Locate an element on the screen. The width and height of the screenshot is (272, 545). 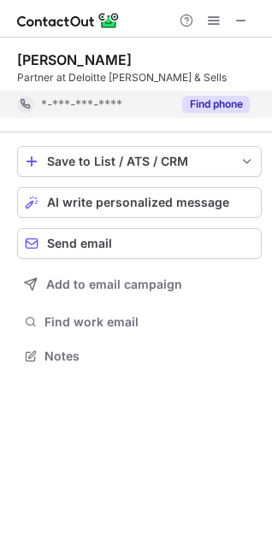
div: Save to List / ATS / CRM is located at coordinates (139, 161).